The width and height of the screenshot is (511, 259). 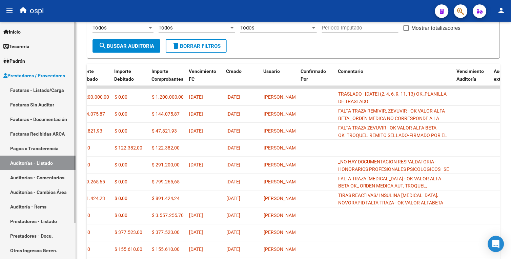 I want to click on span: Importe Debitado, so click(x=124, y=75).